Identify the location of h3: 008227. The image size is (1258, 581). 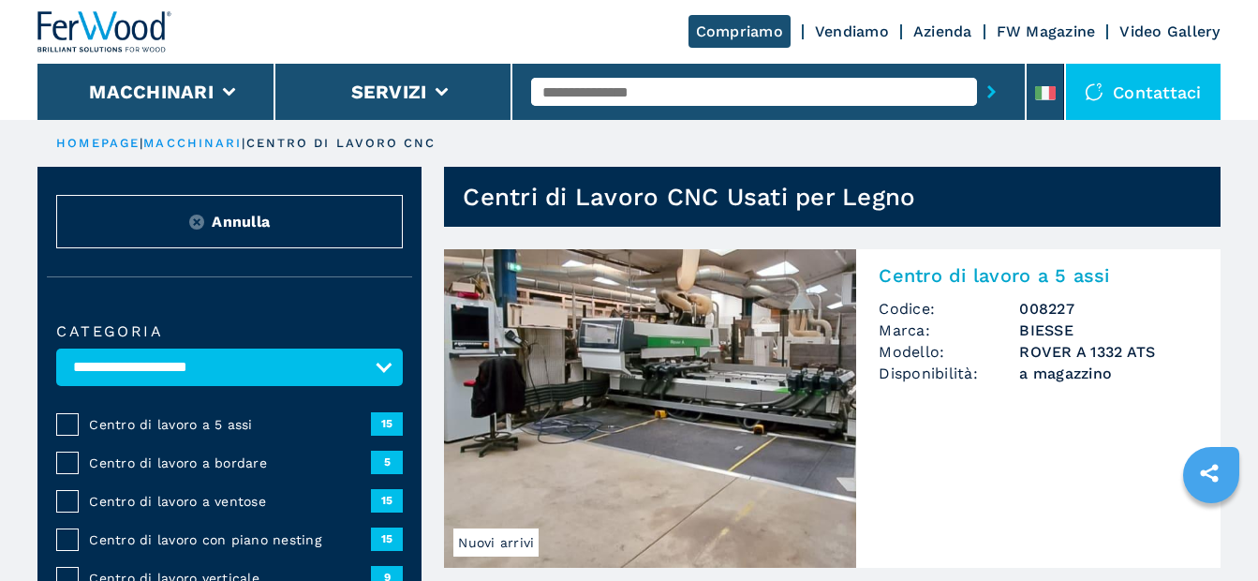
(1108, 308).